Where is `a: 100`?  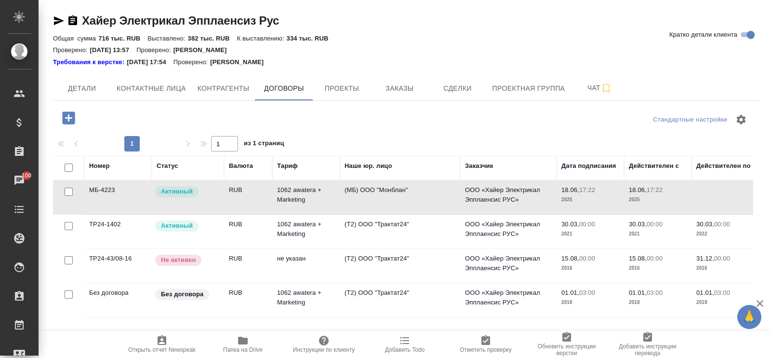
a: 100 is located at coordinates (19, 180).